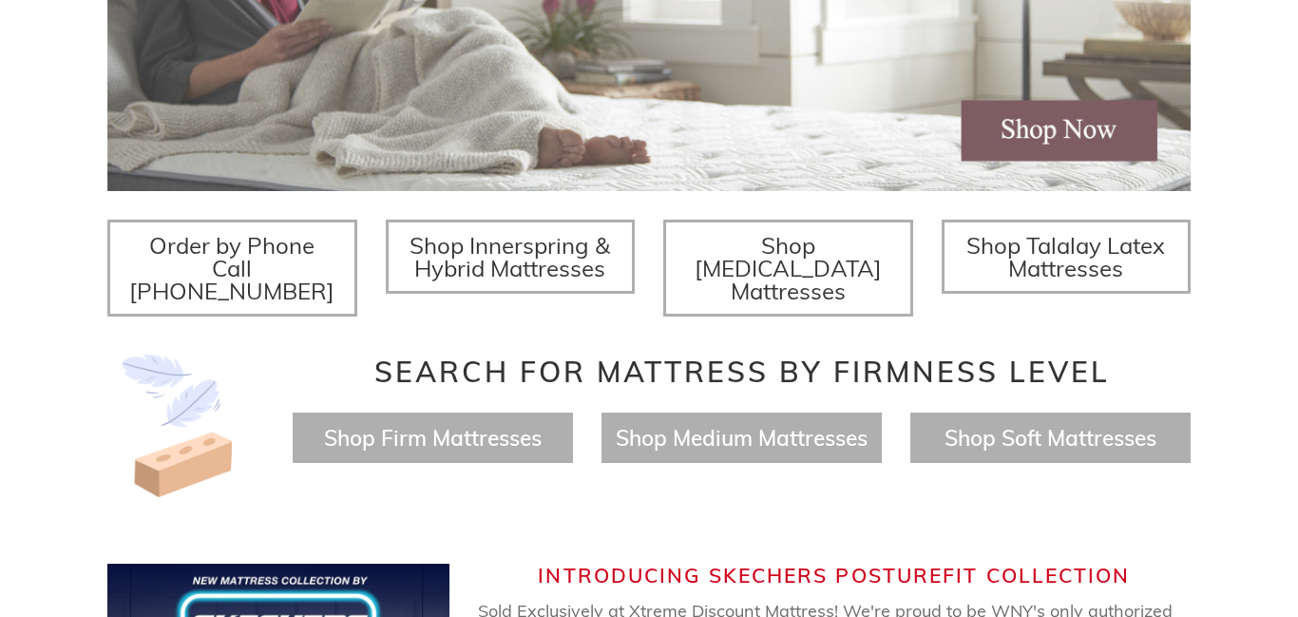 This screenshot has width=1298, height=617. What do you see at coordinates (1050, 437) in the screenshot?
I see `a: Shop Soft Mattresses` at bounding box center [1050, 437].